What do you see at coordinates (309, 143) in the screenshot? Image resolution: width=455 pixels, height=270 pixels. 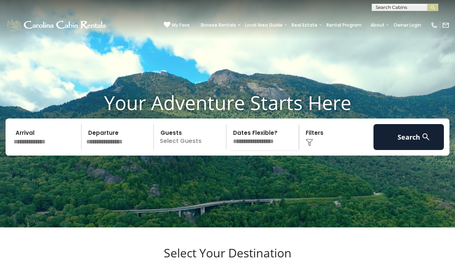 I see `img: filter--v1.png` at bounding box center [309, 143].